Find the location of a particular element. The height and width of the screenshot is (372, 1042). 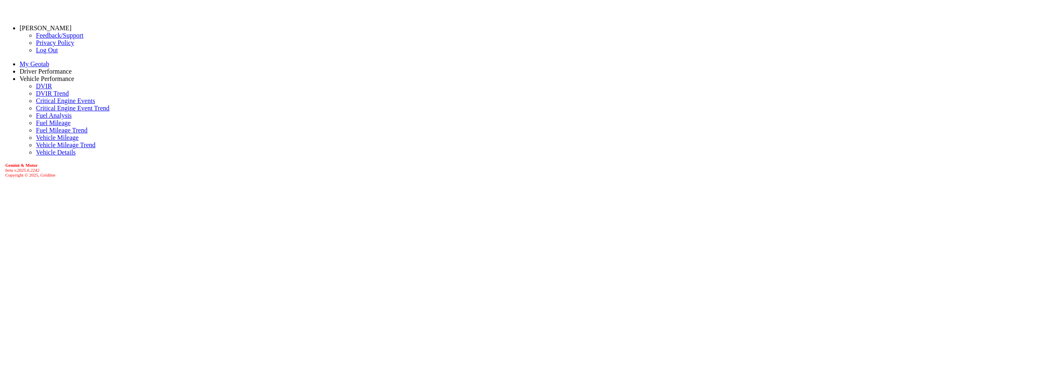

a: DVIR is located at coordinates (44, 86).